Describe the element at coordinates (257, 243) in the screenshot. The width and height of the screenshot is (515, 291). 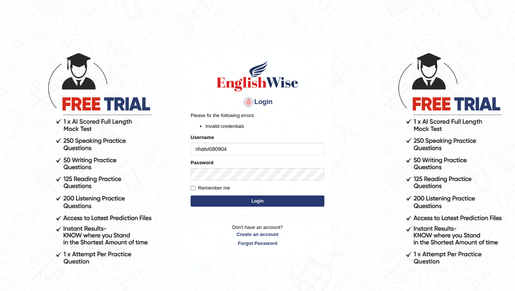
I see `a: Forgot Password` at that location.